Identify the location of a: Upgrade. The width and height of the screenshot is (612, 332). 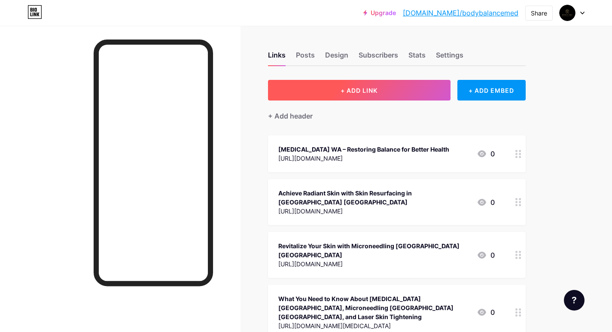
(380, 13).